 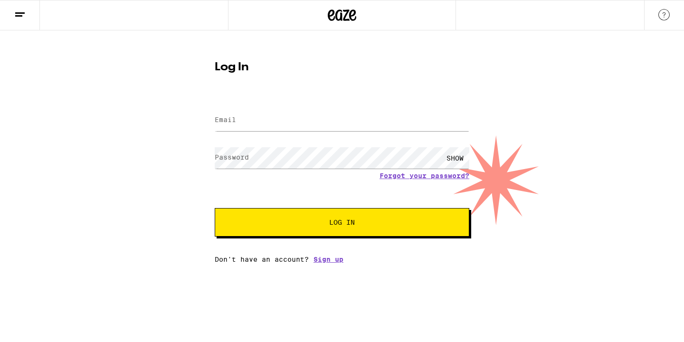 What do you see at coordinates (342, 120) in the screenshot?
I see `input: Email` at bounding box center [342, 120].